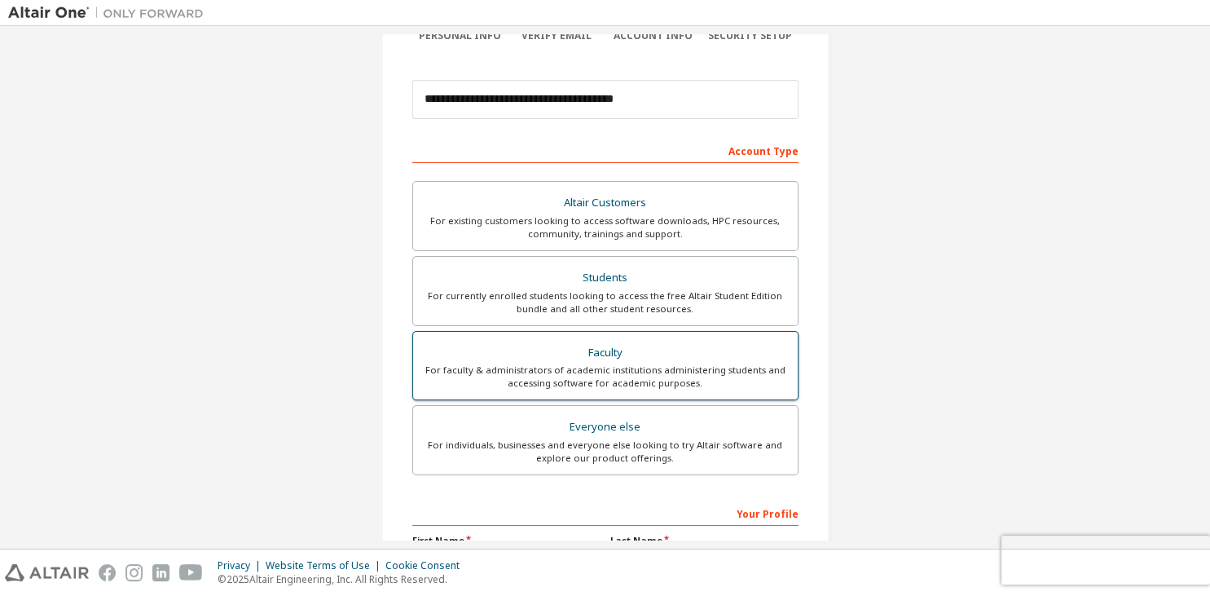 The width and height of the screenshot is (1210, 596). Describe the element at coordinates (107, 572) in the screenshot. I see `img: facebook.svg` at that location.